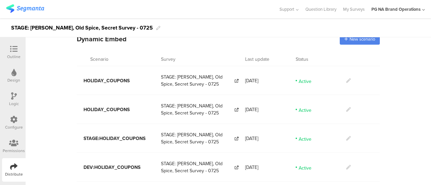 The width and height of the screenshot is (431, 185). What do you see at coordinates (168, 59) in the screenshot?
I see `span: Survey` at bounding box center [168, 59].